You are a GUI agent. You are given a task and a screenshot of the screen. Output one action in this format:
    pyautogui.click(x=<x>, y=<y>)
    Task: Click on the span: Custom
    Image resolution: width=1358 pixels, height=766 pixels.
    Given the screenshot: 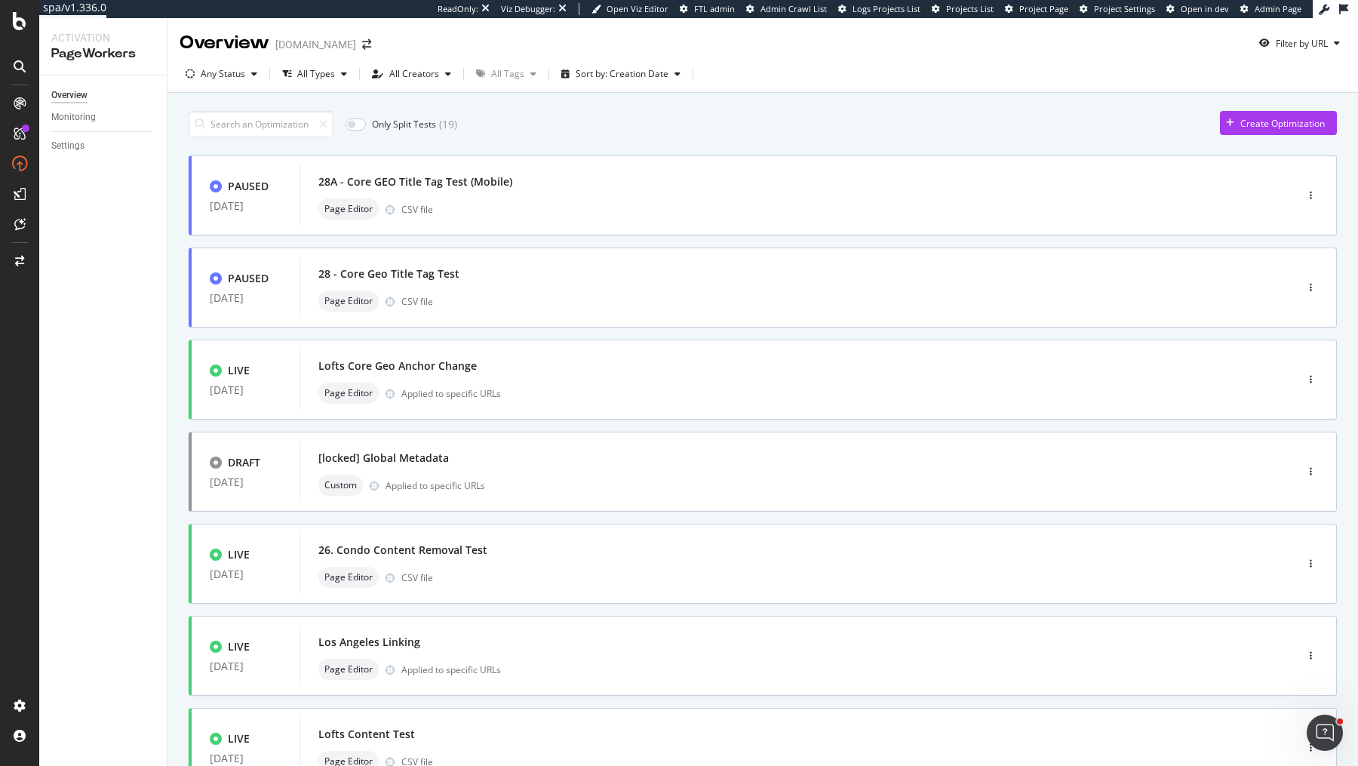 What is the action you would take?
    pyautogui.click(x=340, y=485)
    